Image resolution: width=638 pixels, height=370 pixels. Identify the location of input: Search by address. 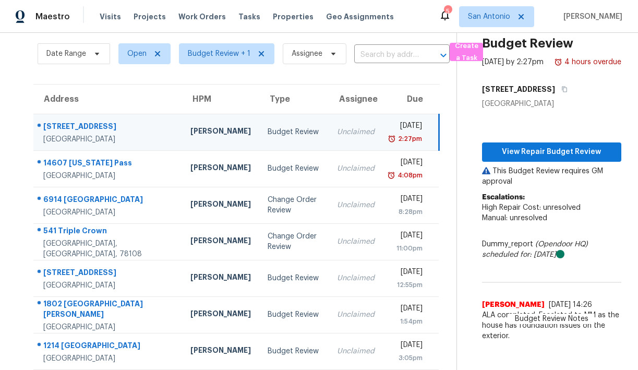
(387, 55).